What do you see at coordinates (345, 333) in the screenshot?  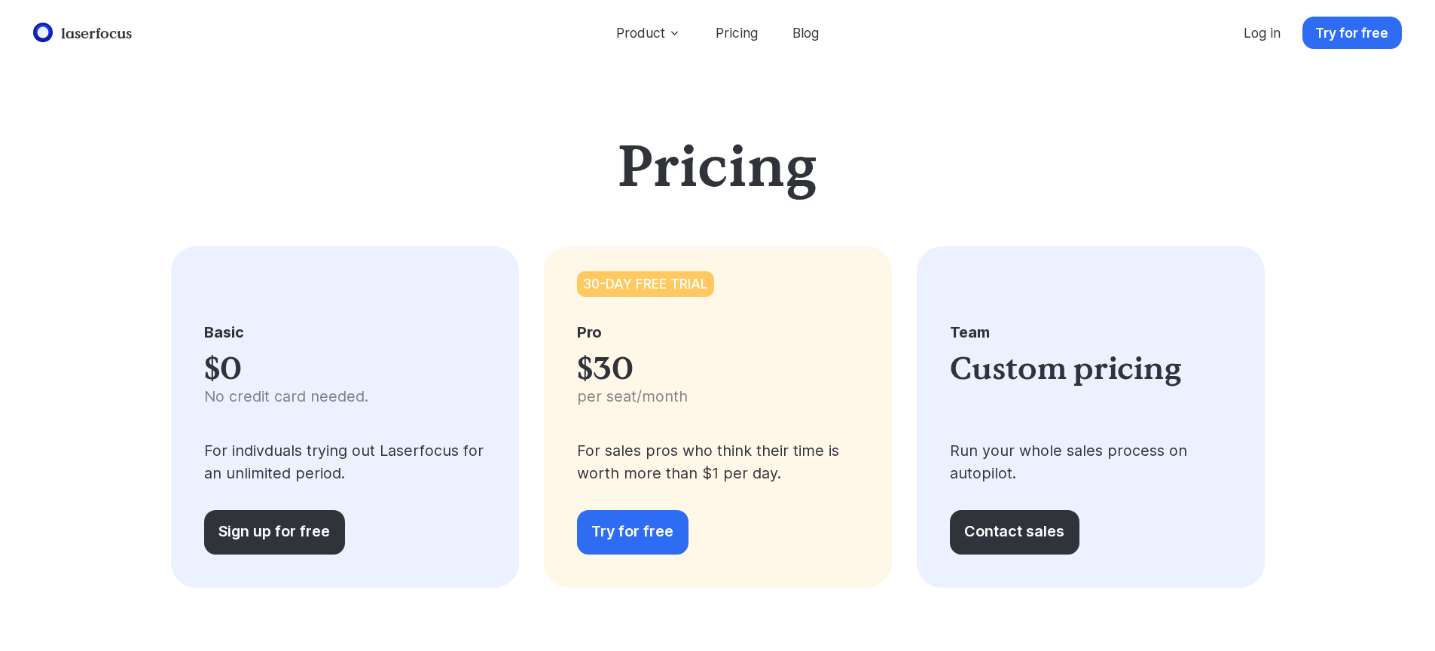 I see `h2: Basic` at bounding box center [345, 333].